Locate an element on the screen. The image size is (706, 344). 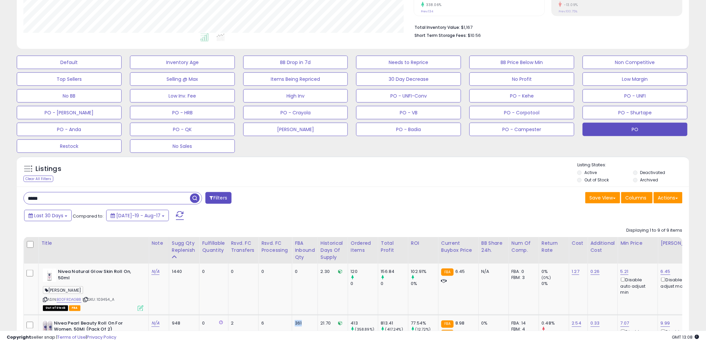
button: PO is located at coordinates (635, 129).